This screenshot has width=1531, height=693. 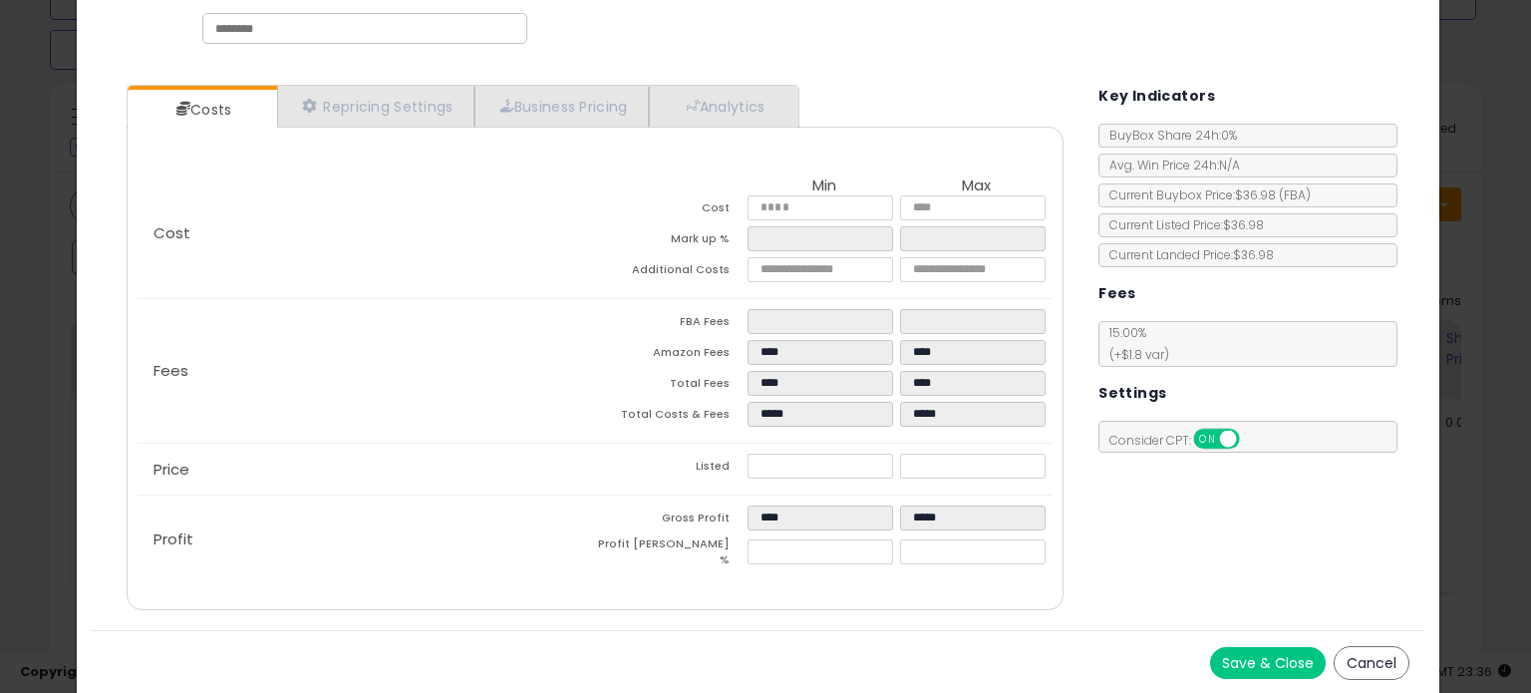 What do you see at coordinates (561, 106) in the screenshot?
I see `a: Business Pricing` at bounding box center [561, 106].